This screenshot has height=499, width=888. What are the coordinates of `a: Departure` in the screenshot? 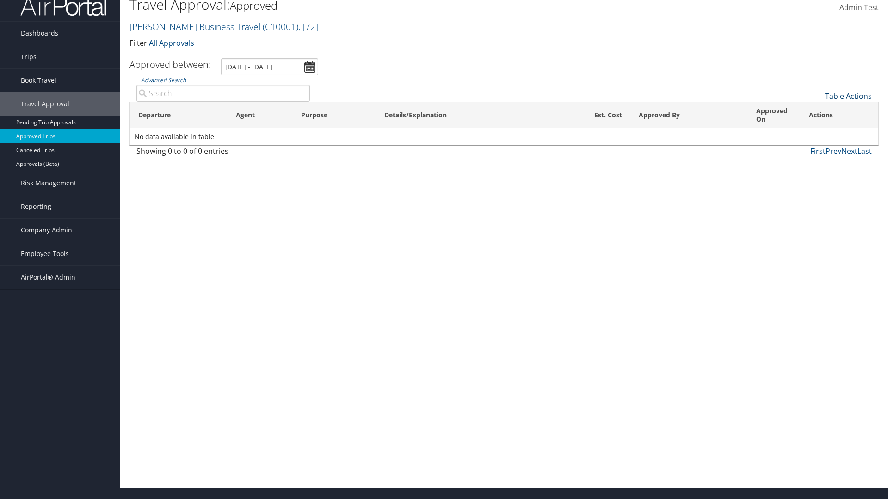 It's located at (817, 139).